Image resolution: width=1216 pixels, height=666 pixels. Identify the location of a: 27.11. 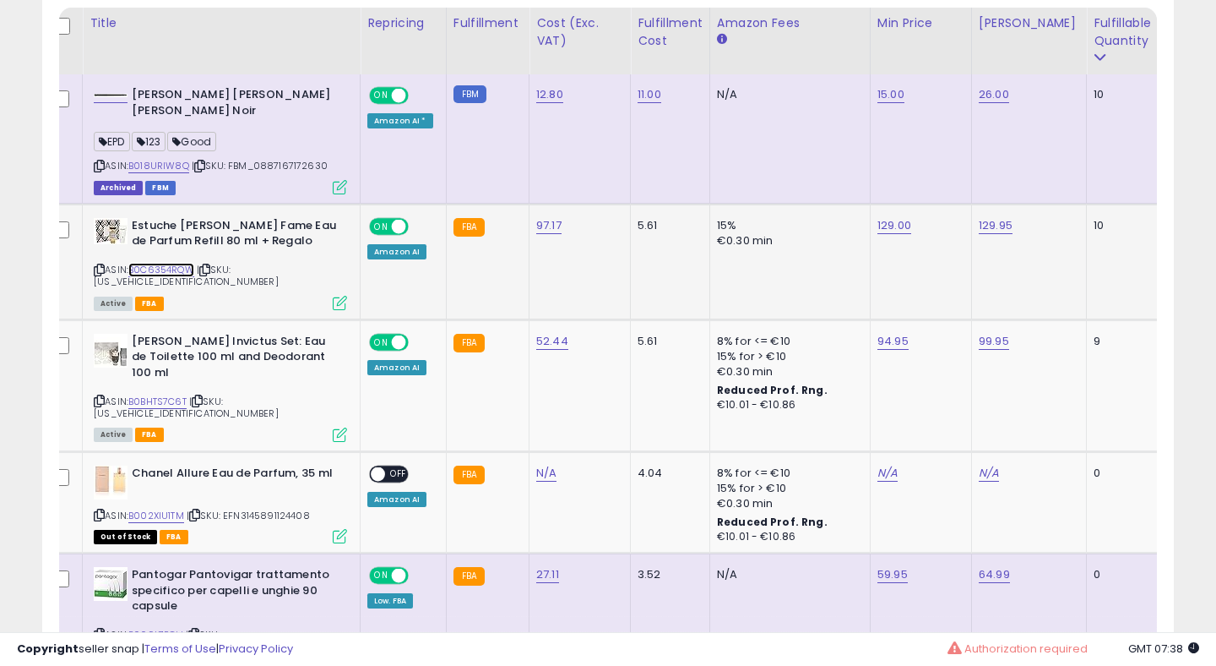
(547, 574).